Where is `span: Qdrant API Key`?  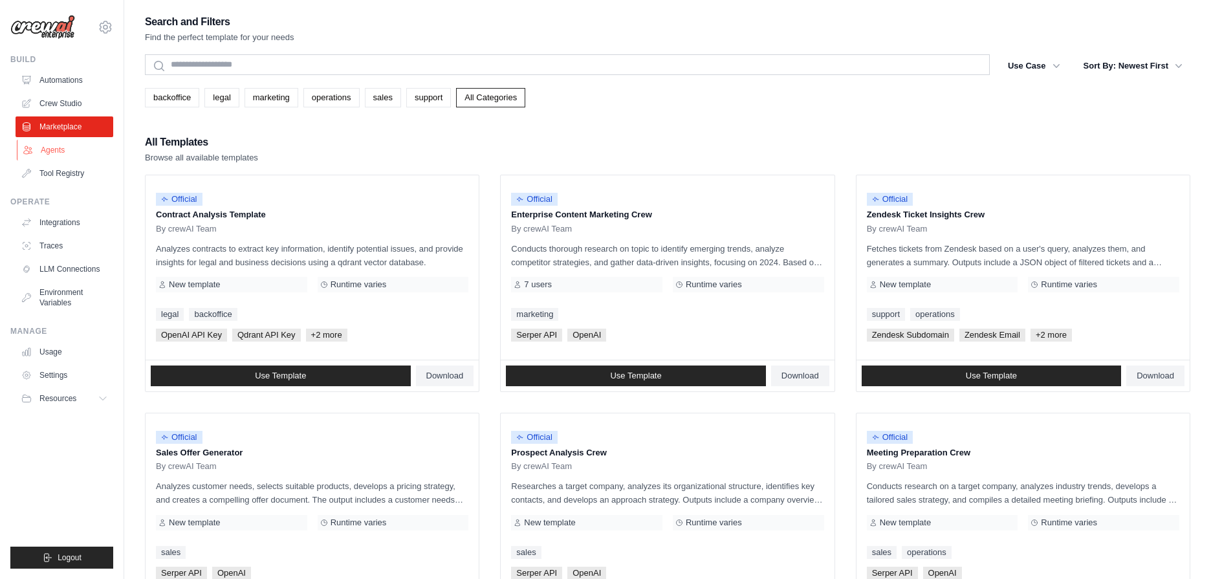 span: Qdrant API Key is located at coordinates (266, 335).